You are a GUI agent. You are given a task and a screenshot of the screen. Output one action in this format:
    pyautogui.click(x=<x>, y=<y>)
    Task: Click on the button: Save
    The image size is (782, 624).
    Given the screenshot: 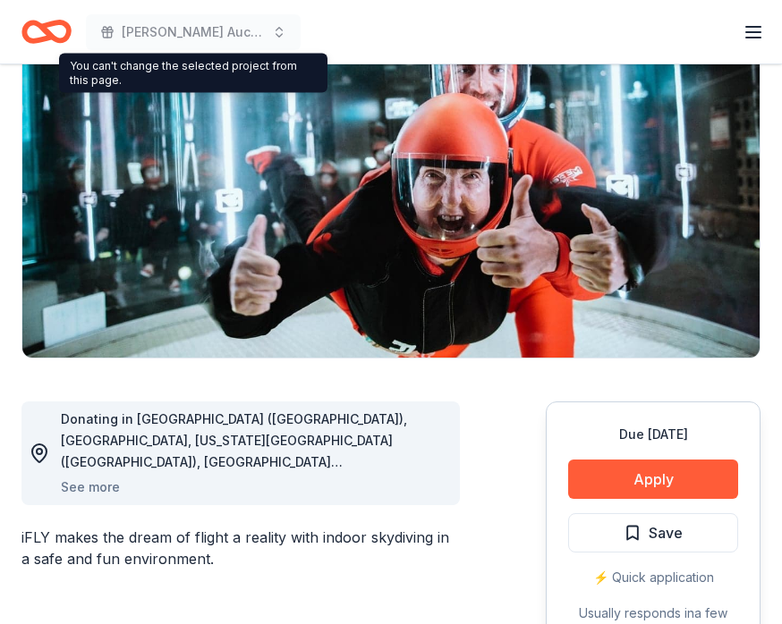 What is the action you would take?
    pyautogui.click(x=653, y=533)
    